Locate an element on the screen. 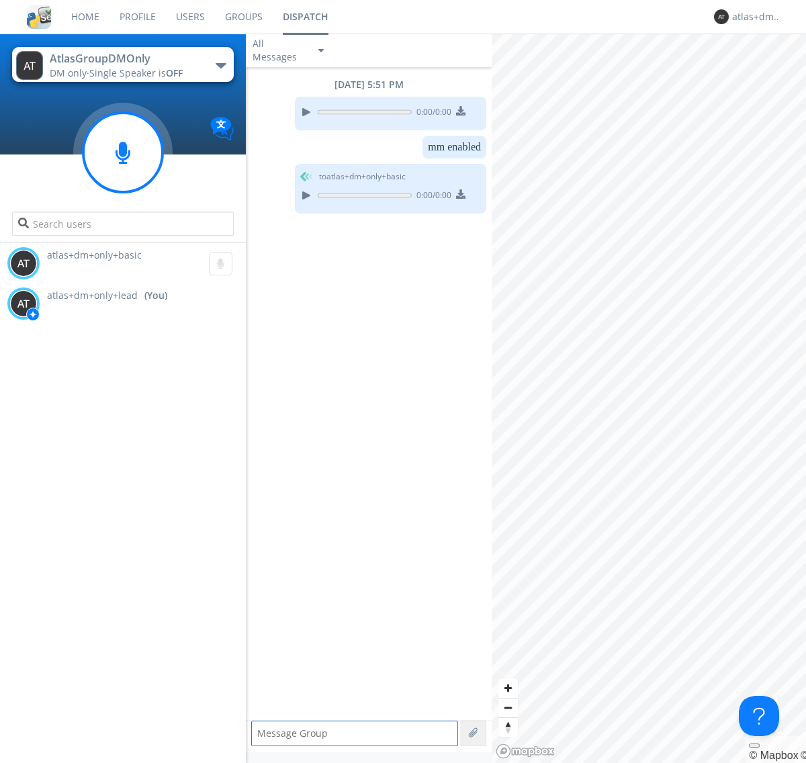  span: Zoom in is located at coordinates (508, 688).